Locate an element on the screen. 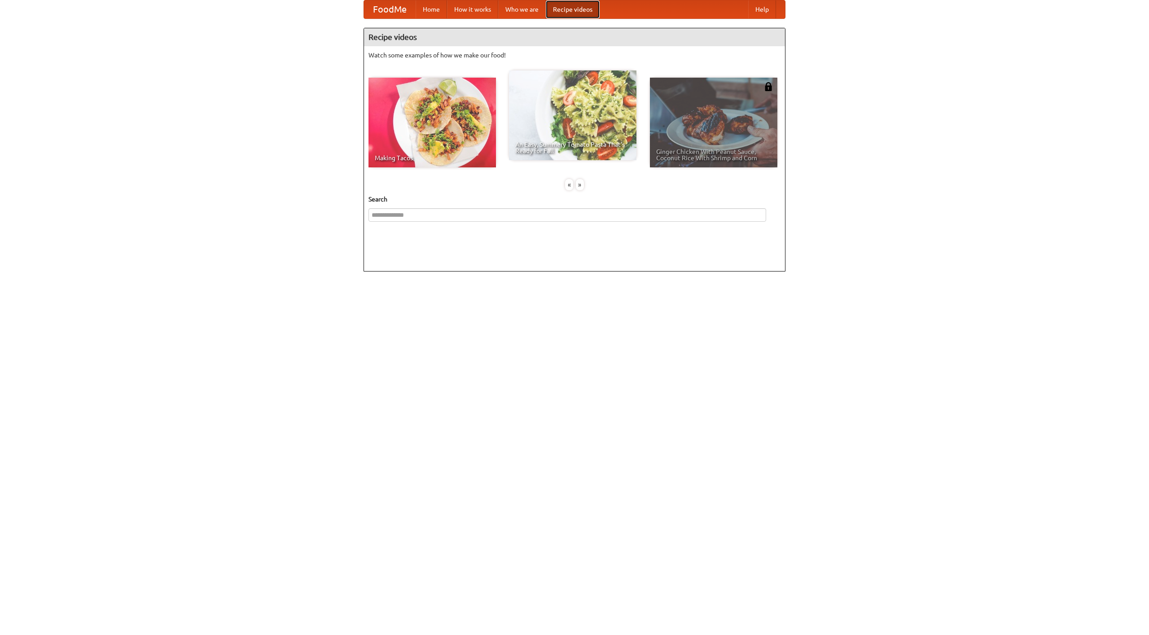 The width and height of the screenshot is (1149, 635). a: Help is located at coordinates (762, 9).